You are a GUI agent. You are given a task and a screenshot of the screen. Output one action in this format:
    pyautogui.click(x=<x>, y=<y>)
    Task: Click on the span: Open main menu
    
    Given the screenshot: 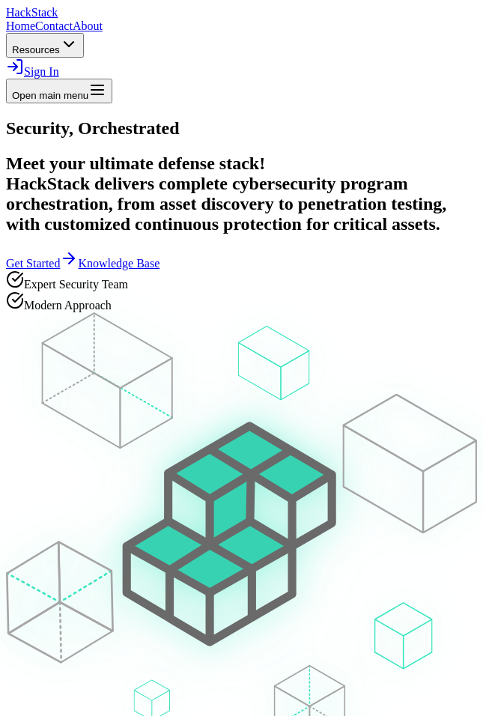 What is the action you would take?
    pyautogui.click(x=50, y=95)
    